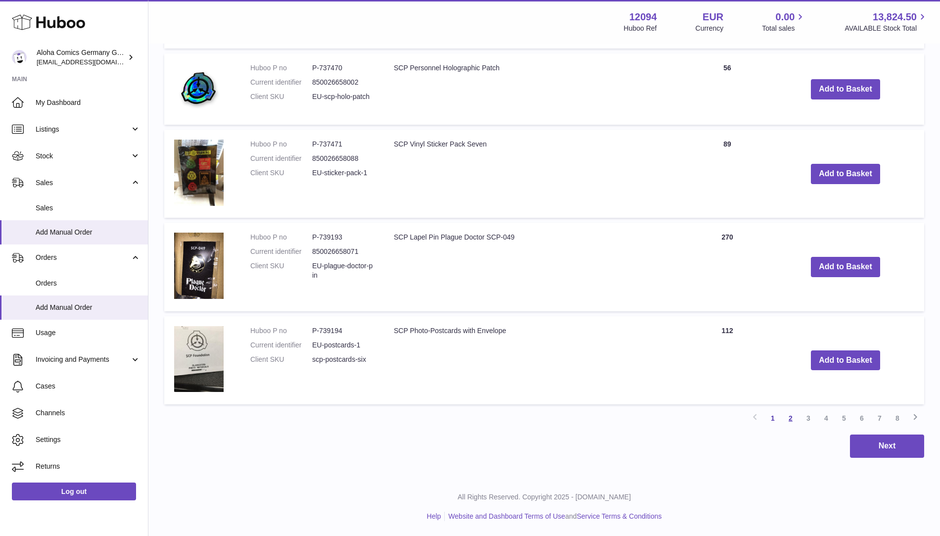  Describe the element at coordinates (343, 251) in the screenshot. I see `dd: 850026658071` at that location.